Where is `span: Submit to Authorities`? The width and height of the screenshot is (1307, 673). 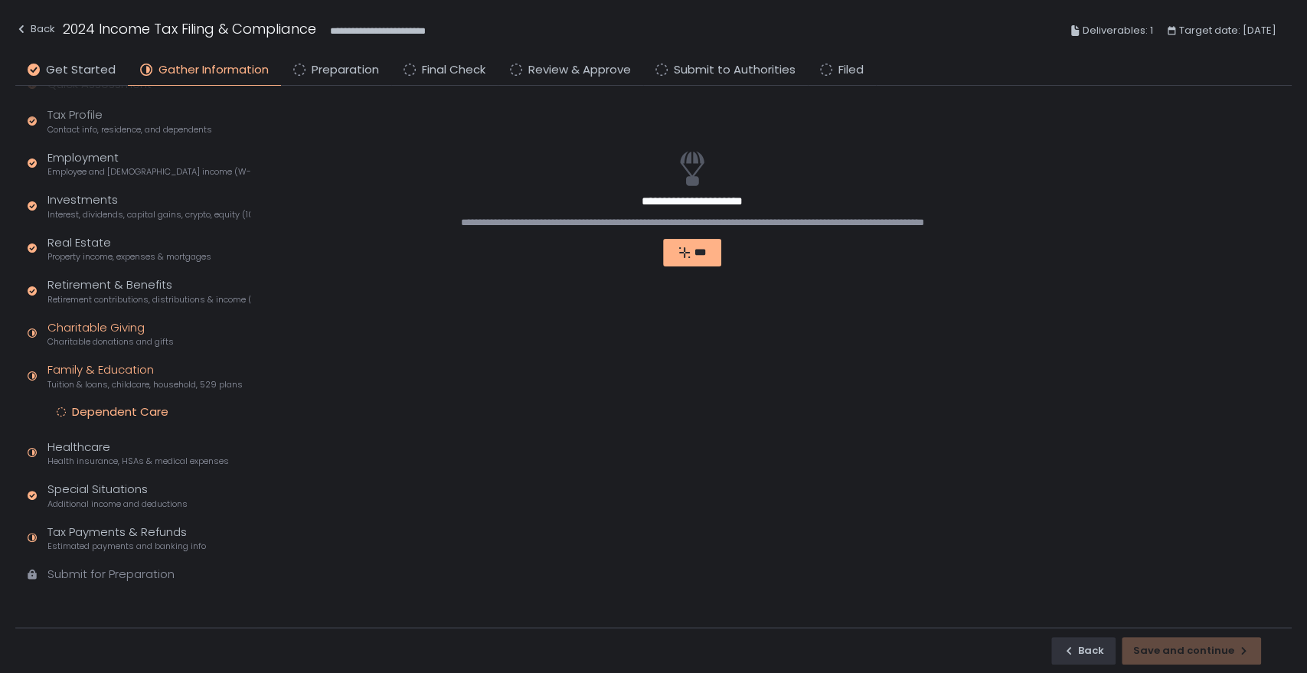
span: Submit to Authorities is located at coordinates (734, 70).